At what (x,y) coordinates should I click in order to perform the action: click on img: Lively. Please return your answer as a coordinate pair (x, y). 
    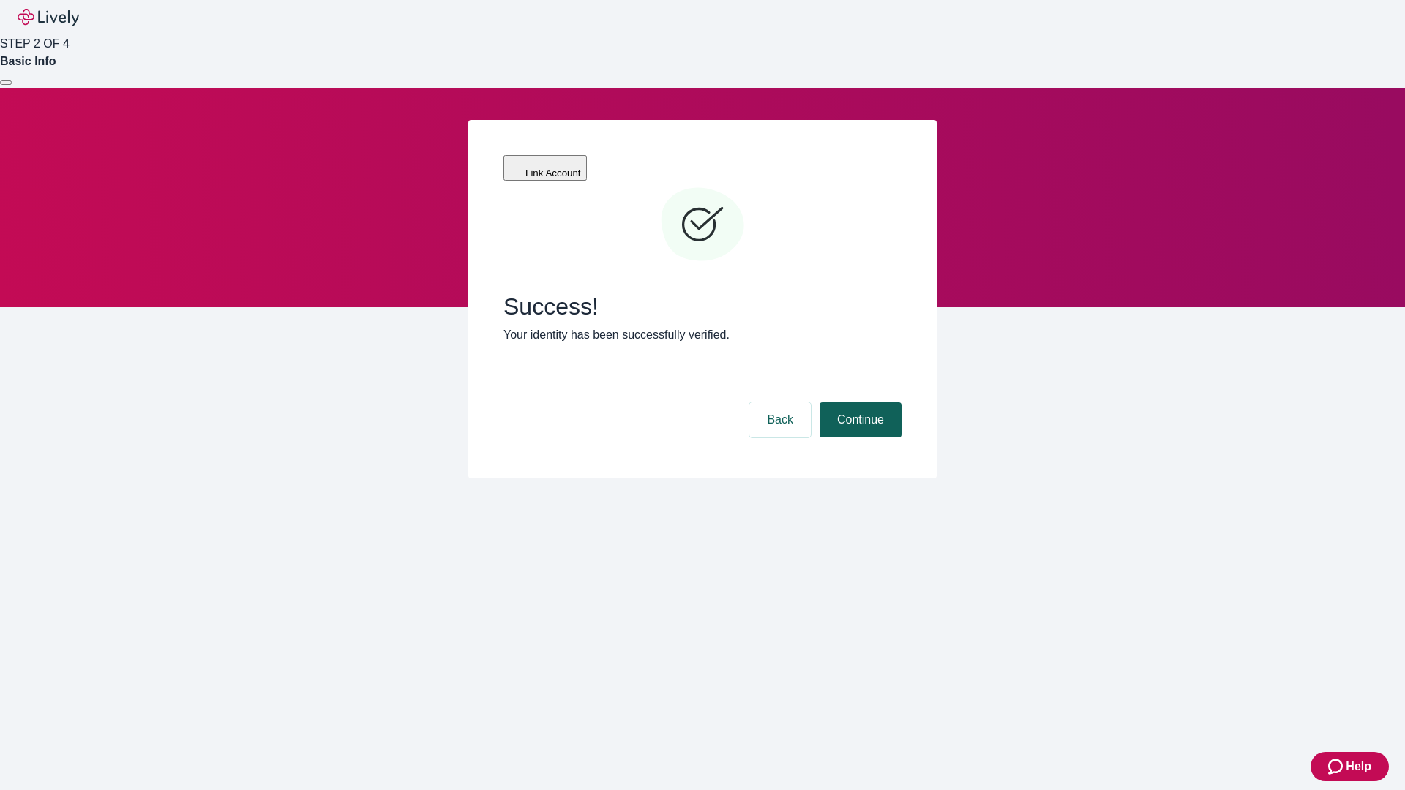
    Looking at the image, I should click on (48, 18).